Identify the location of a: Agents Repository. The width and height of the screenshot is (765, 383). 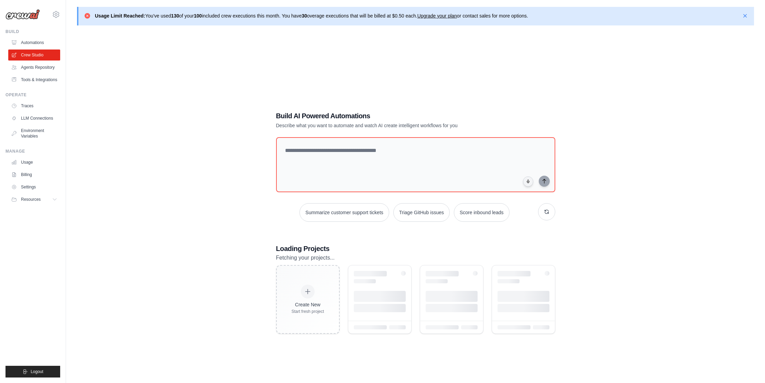
(34, 67).